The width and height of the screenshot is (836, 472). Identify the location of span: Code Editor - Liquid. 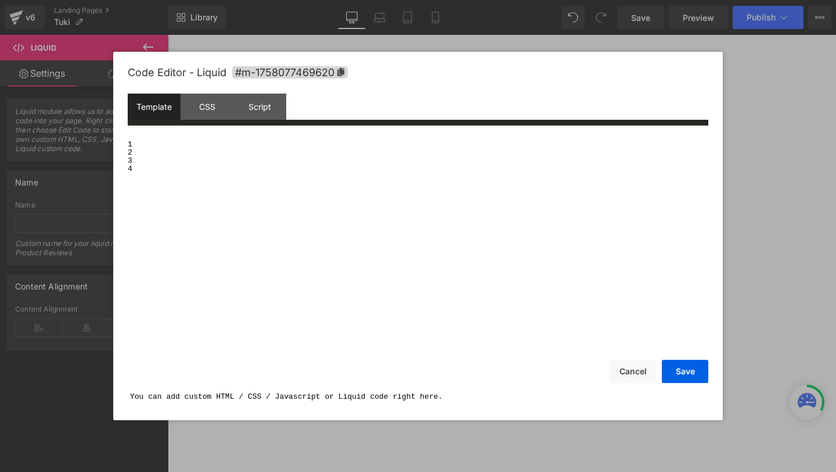
(177, 72).